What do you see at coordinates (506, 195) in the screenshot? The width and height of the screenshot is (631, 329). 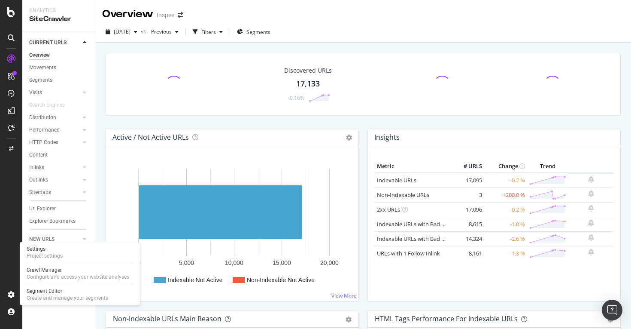 I see `td: +200.0 %` at bounding box center [506, 195].